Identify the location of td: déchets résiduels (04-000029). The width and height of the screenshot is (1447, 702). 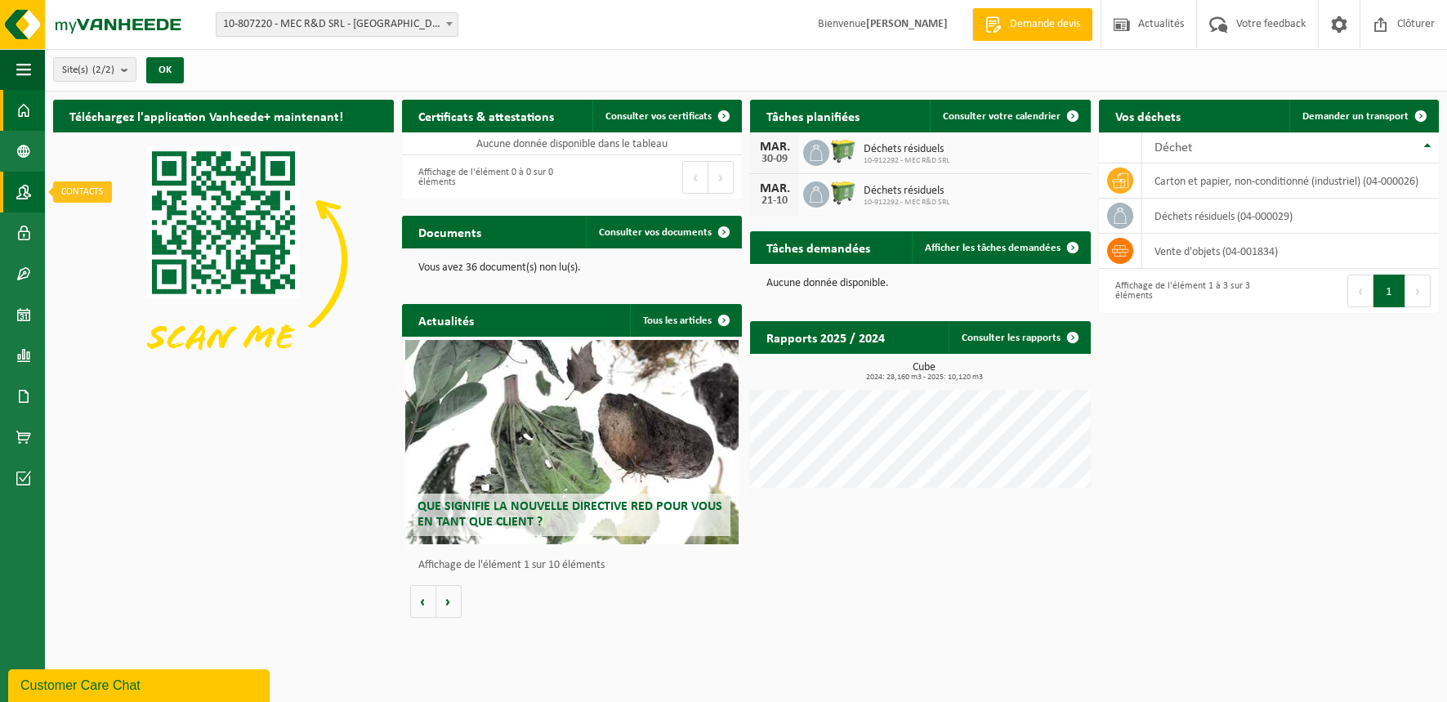
(1290, 216).